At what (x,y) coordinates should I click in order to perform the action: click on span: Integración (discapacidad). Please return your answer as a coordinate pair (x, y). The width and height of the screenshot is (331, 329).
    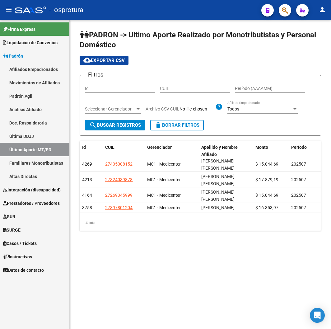
    Looking at the image, I should click on (32, 190).